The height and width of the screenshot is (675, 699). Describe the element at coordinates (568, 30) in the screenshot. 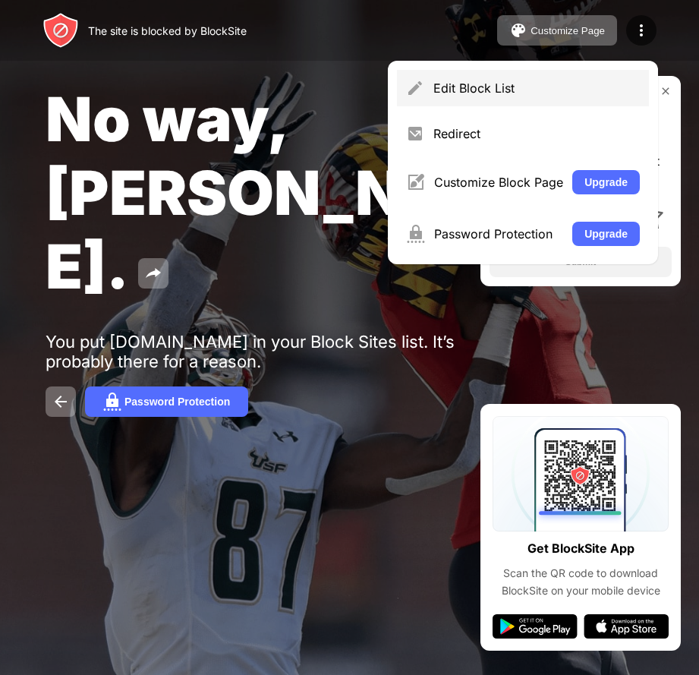

I see `div: Customize Page` at that location.